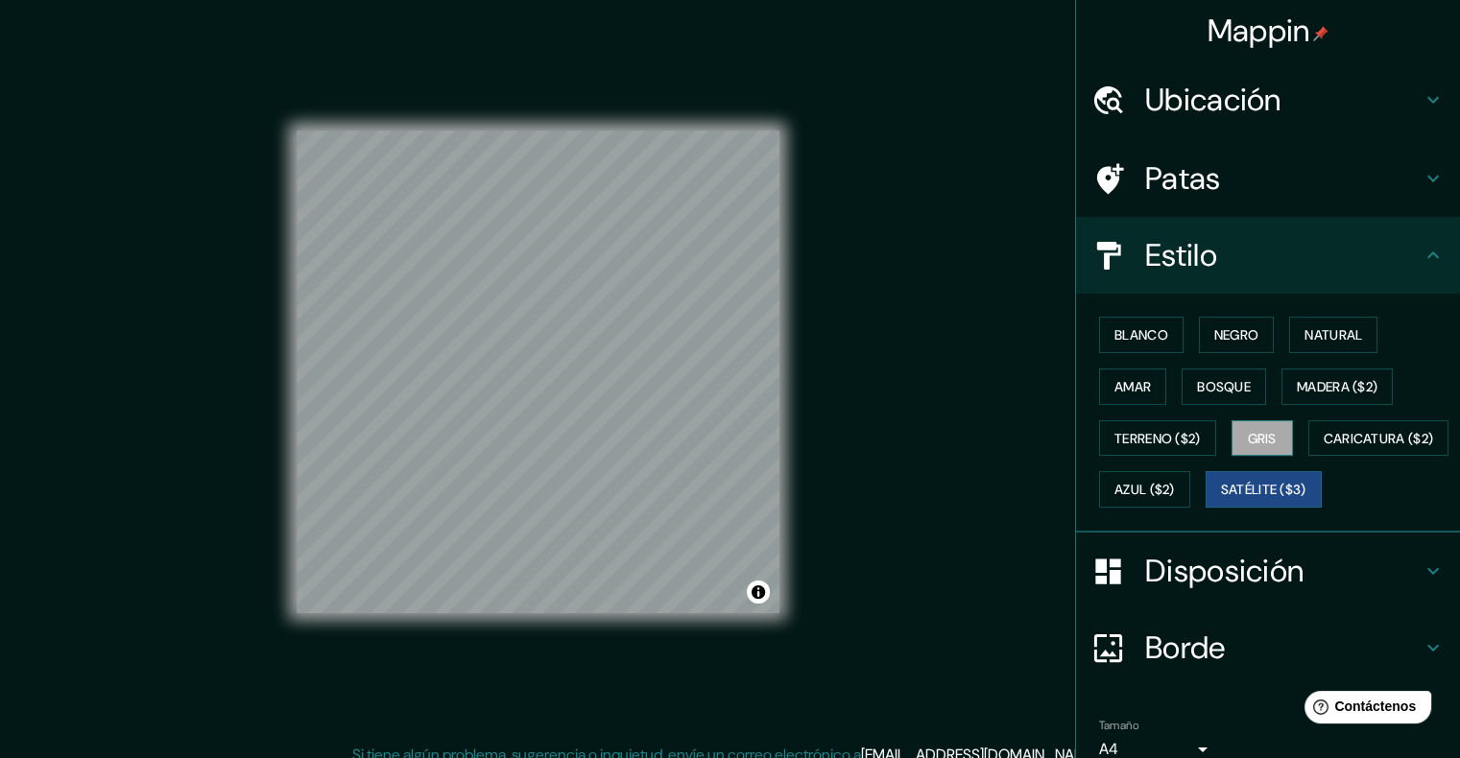 This screenshot has height=758, width=1460. What do you see at coordinates (1268, 100) in the screenshot?
I see `div: Ubicación` at bounding box center [1268, 100].